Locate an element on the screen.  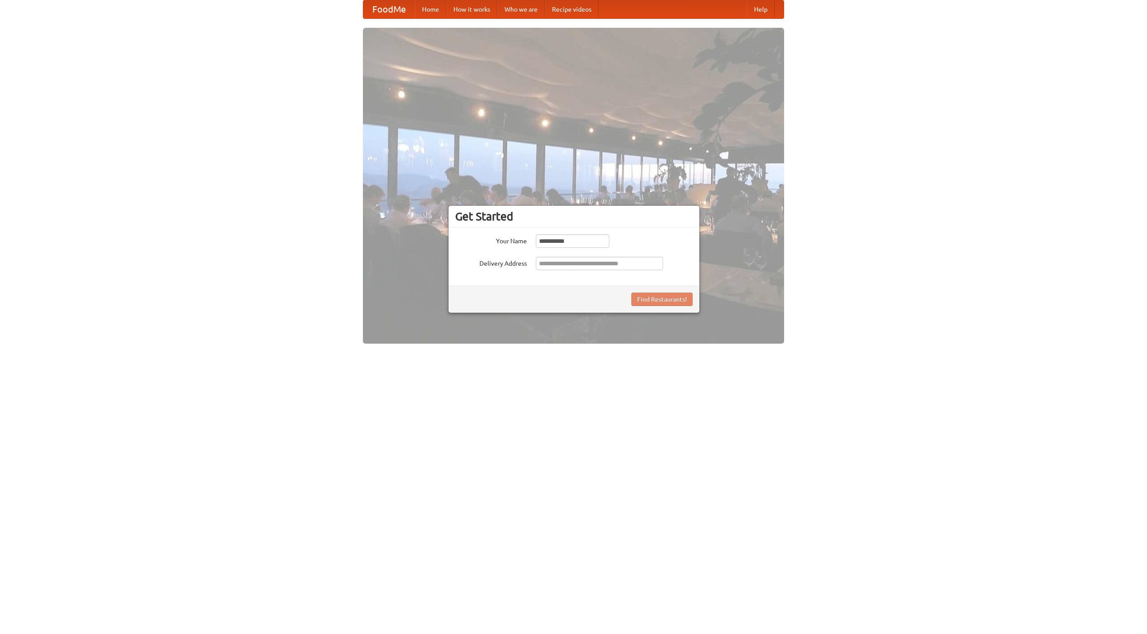
a: How it works is located at coordinates (472, 9).